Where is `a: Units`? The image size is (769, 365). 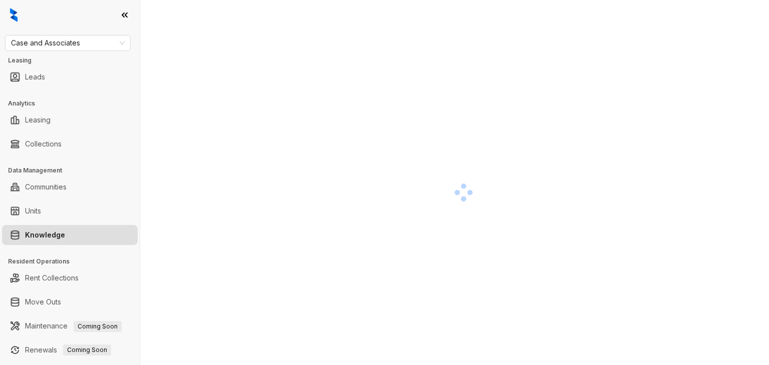
a: Units is located at coordinates (33, 211).